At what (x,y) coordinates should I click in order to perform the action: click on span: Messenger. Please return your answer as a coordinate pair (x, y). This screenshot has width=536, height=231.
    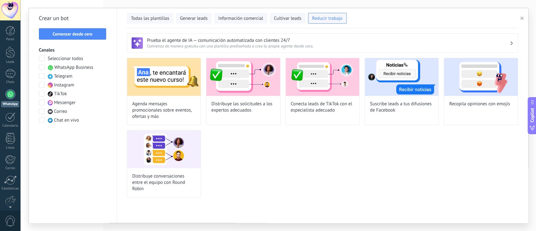
    Looking at the image, I should click on (65, 103).